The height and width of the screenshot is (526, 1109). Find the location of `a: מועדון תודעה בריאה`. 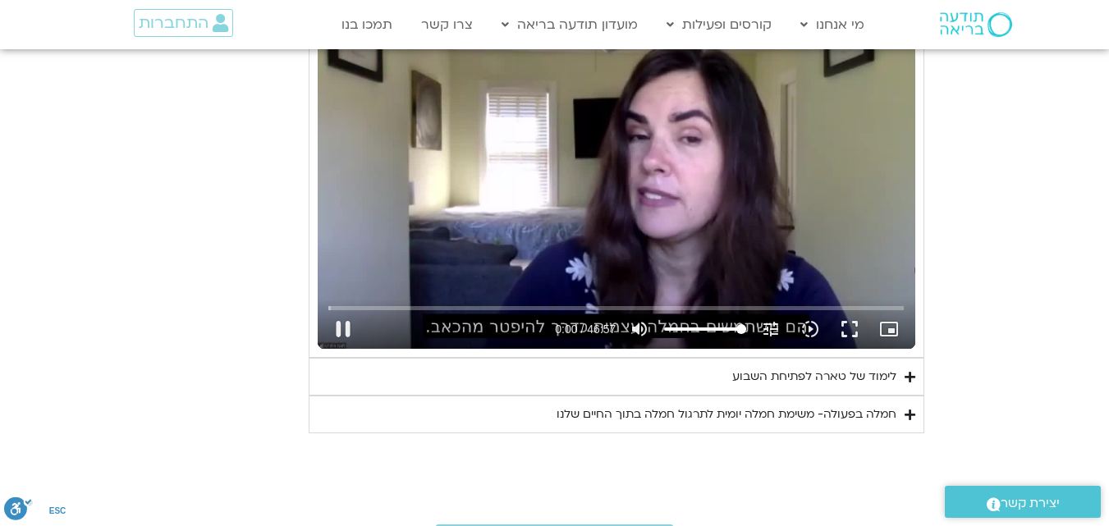

a: מועדון תודעה בריאה is located at coordinates (570, 25).